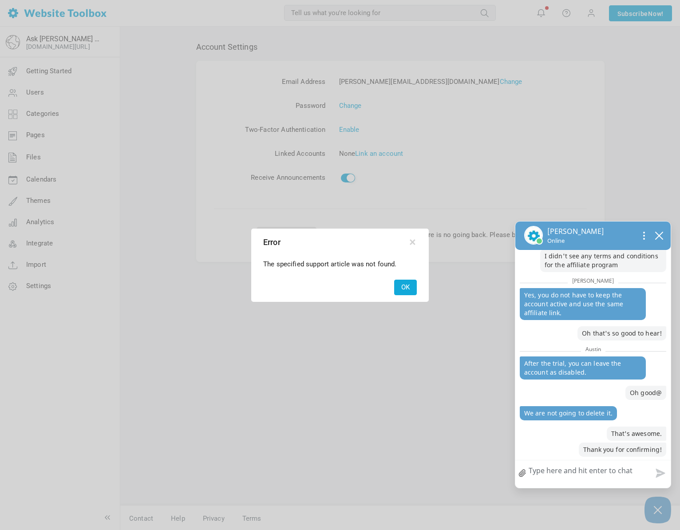  I want to click on img: Nikhitha's profile picture, so click(534, 235).